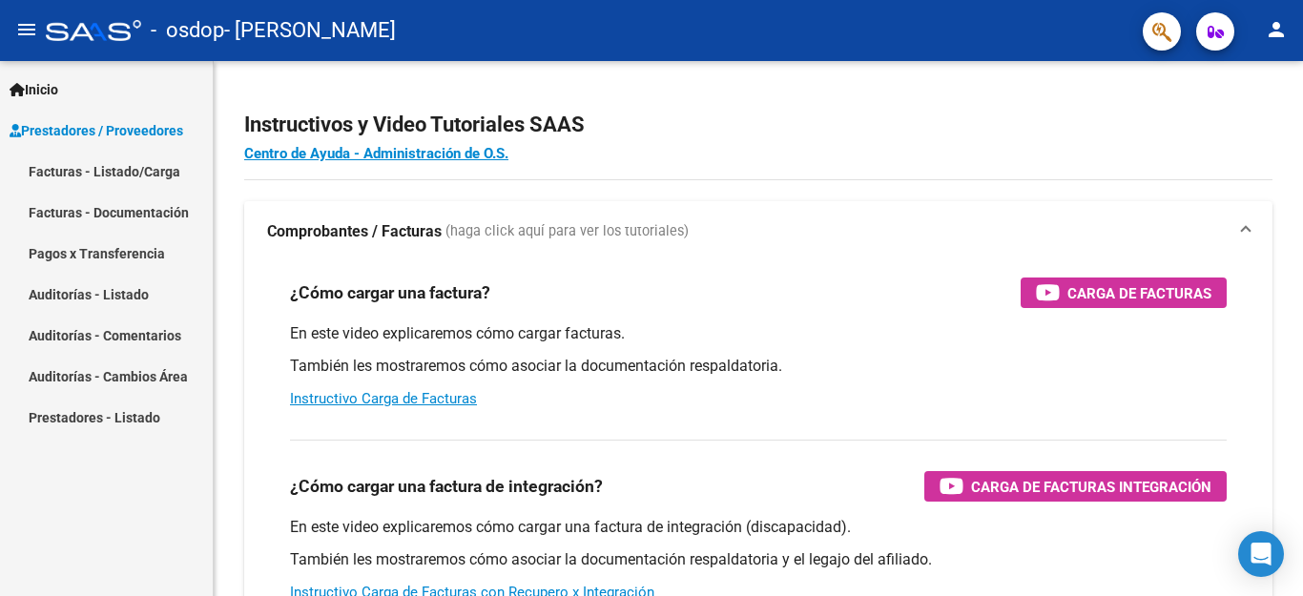 The image size is (1303, 596). Describe the element at coordinates (390, 293) in the screenshot. I see `h3: ¿Cómo cargar una factura?` at that location.